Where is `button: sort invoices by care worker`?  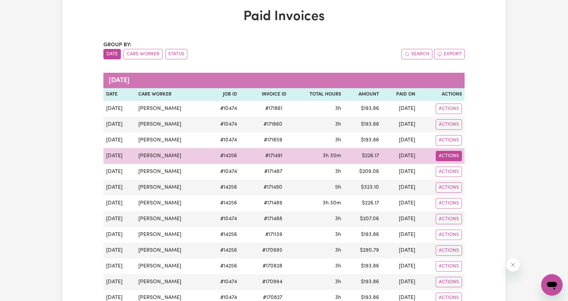 button: sort invoices by care worker is located at coordinates (143, 54).